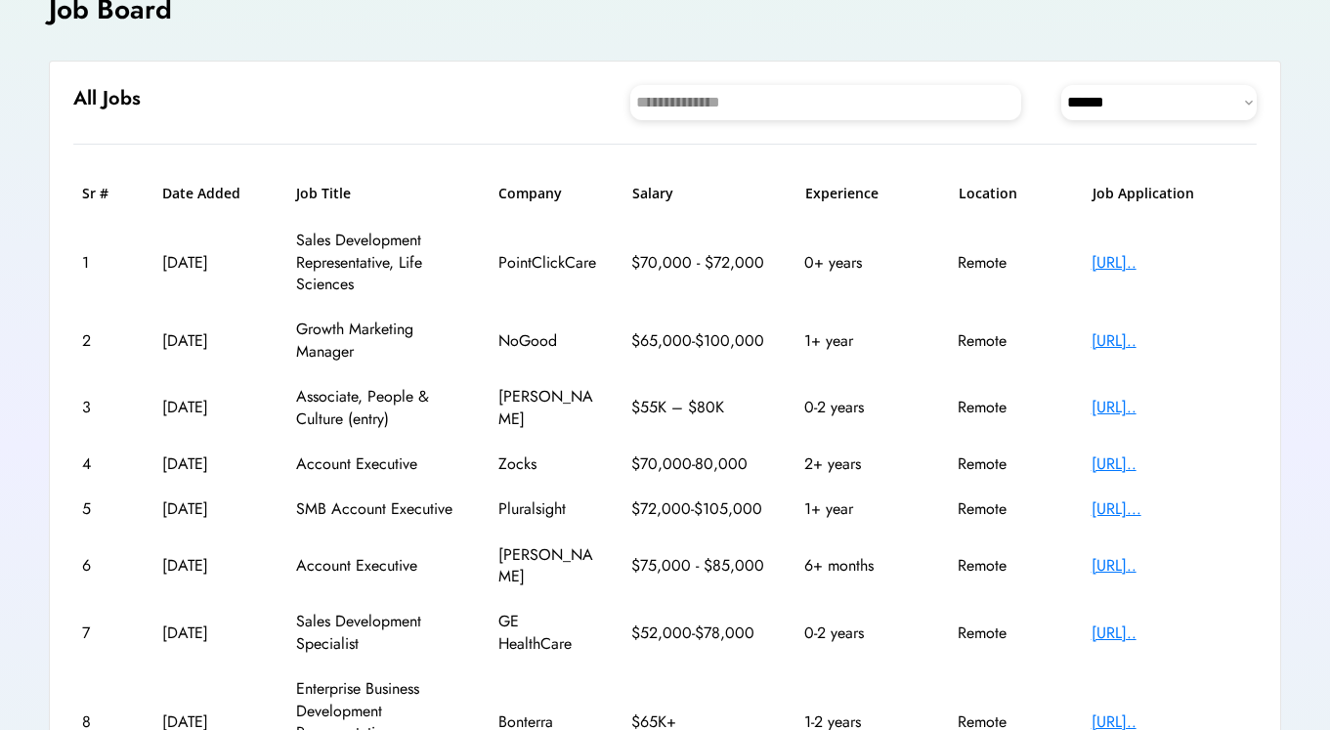  Describe the element at coordinates (1008, 193) in the screenshot. I see `h6: Location` at that location.